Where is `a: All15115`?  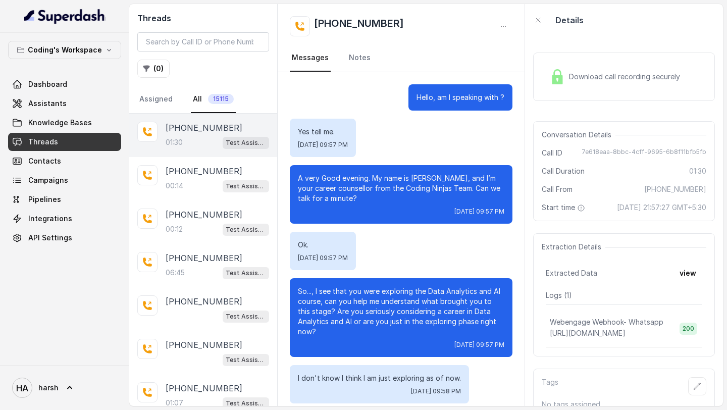 a: All15115 is located at coordinates (213, 99).